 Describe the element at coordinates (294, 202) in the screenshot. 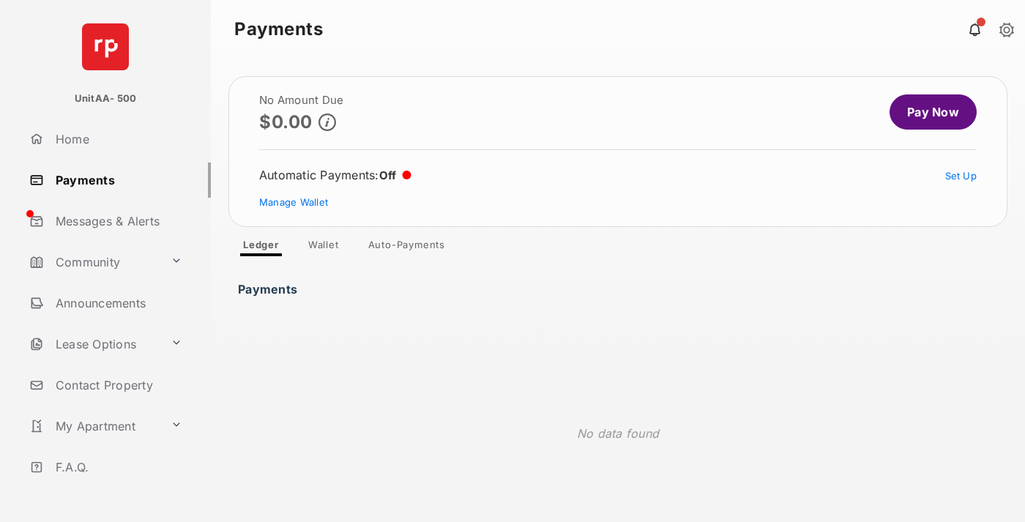

I see `a: Manage Wallet` at that location.